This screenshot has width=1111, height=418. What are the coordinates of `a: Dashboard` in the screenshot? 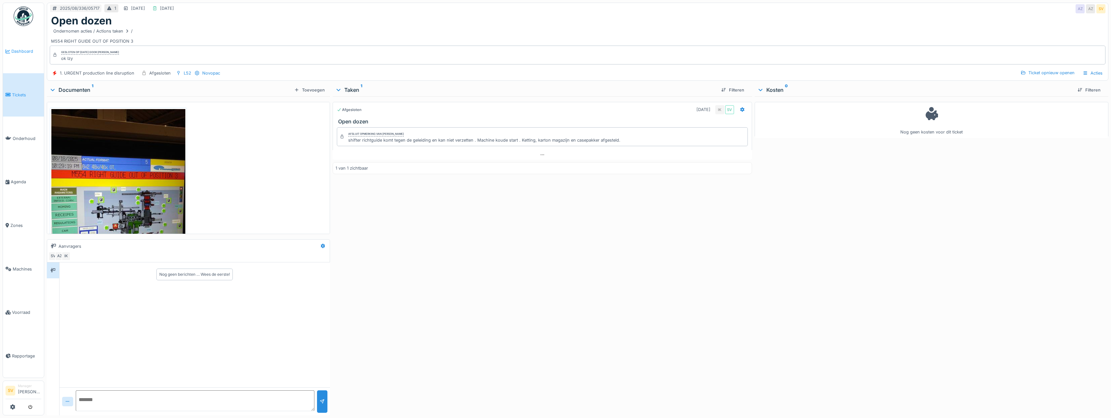 It's located at (23, 51).